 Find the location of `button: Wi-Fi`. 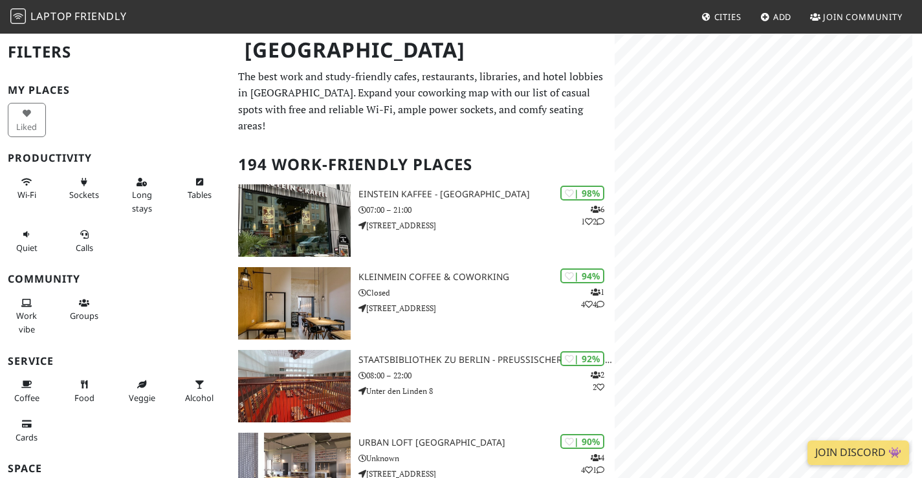

button: Wi-Fi is located at coordinates (27, 188).